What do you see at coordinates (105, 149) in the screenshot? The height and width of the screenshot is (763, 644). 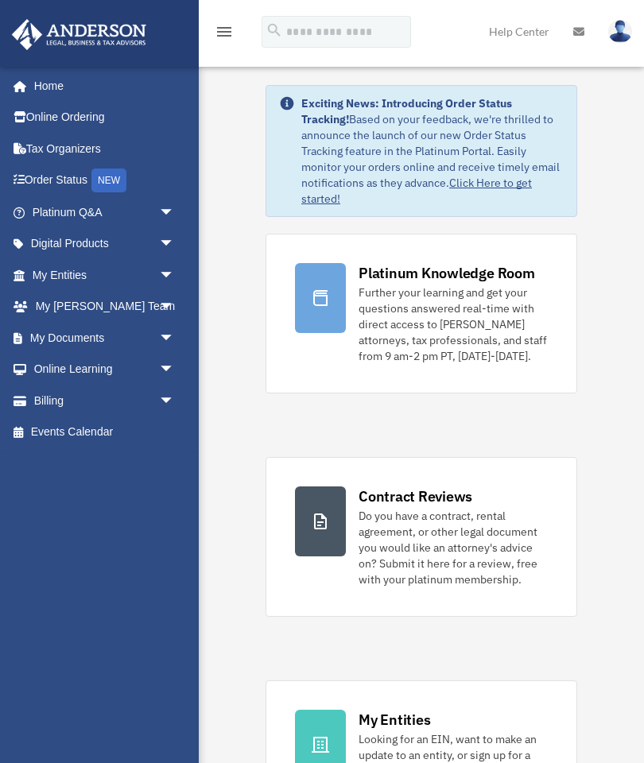 I see `a: Tax Organizers` at bounding box center [105, 149].